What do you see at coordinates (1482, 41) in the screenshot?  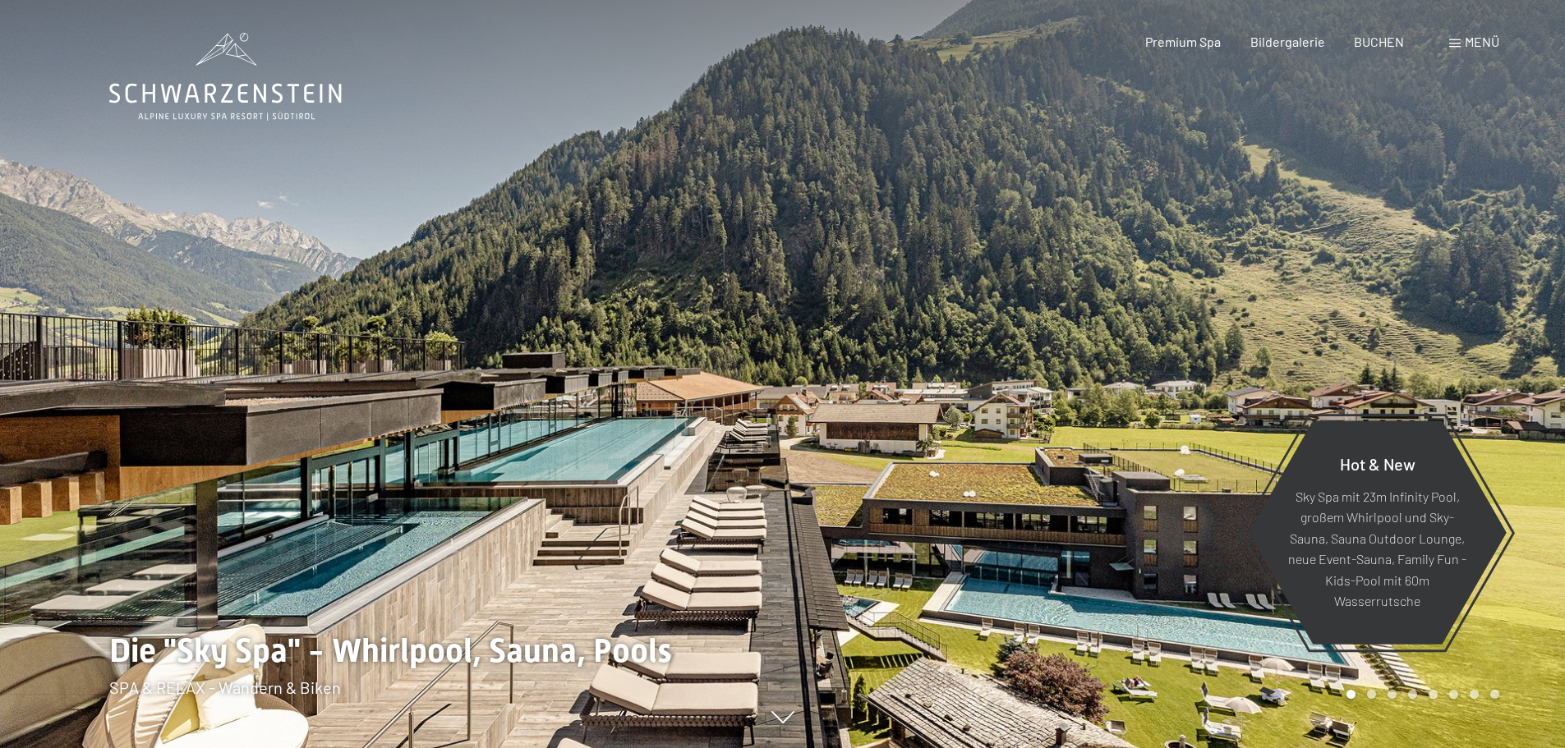 I see `span: Menü` at bounding box center [1482, 41].